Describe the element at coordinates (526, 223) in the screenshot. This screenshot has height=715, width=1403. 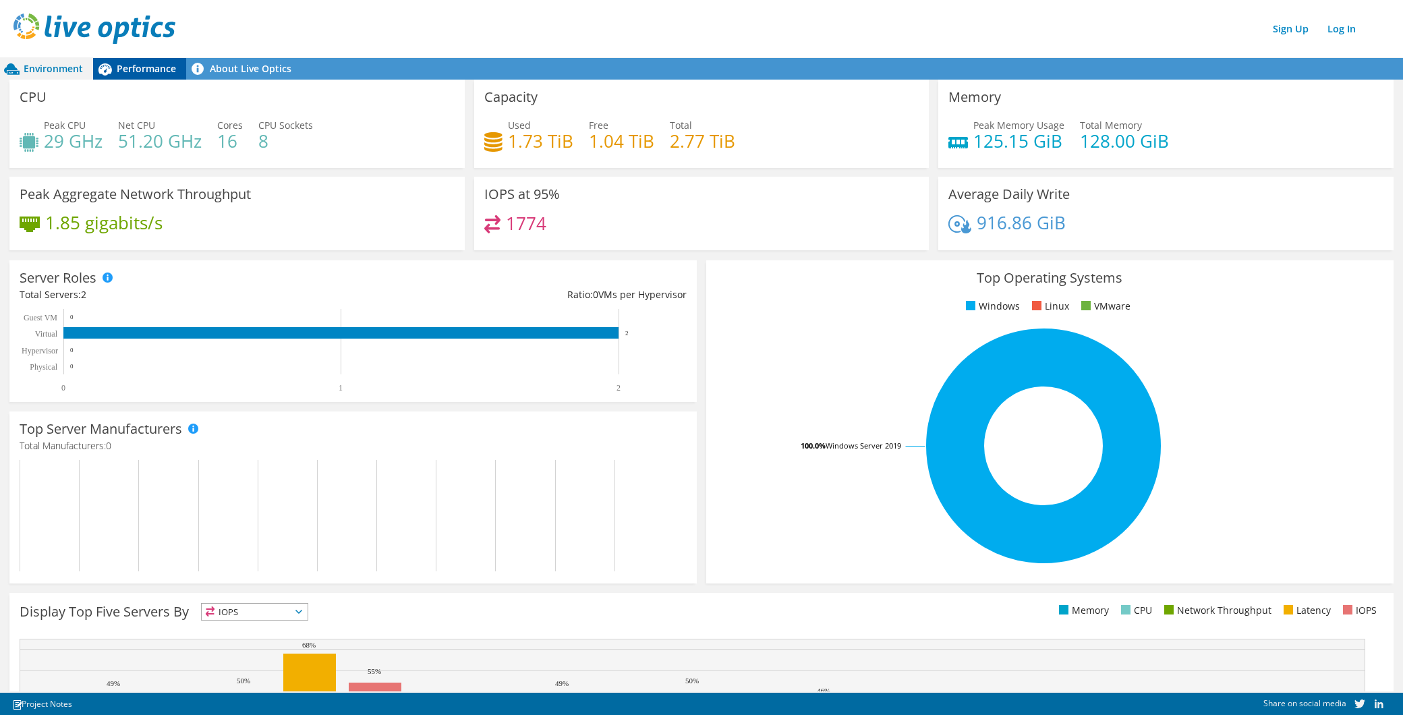
I see `h4: 1774` at that location.